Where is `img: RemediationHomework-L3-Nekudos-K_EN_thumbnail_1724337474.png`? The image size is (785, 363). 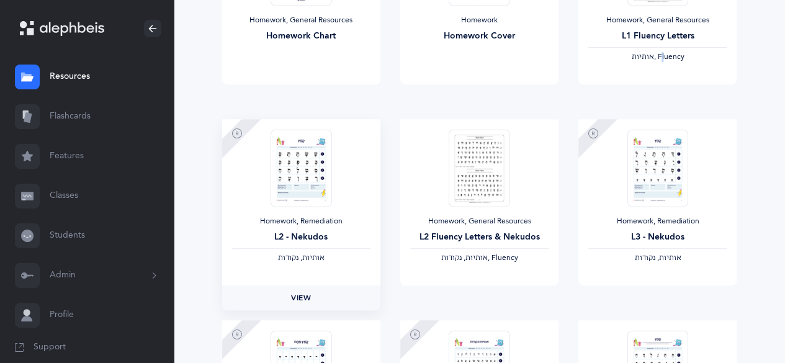 img: RemediationHomework-L3-Nekudos-K_EN_thumbnail_1724337474.png is located at coordinates (658, 168).